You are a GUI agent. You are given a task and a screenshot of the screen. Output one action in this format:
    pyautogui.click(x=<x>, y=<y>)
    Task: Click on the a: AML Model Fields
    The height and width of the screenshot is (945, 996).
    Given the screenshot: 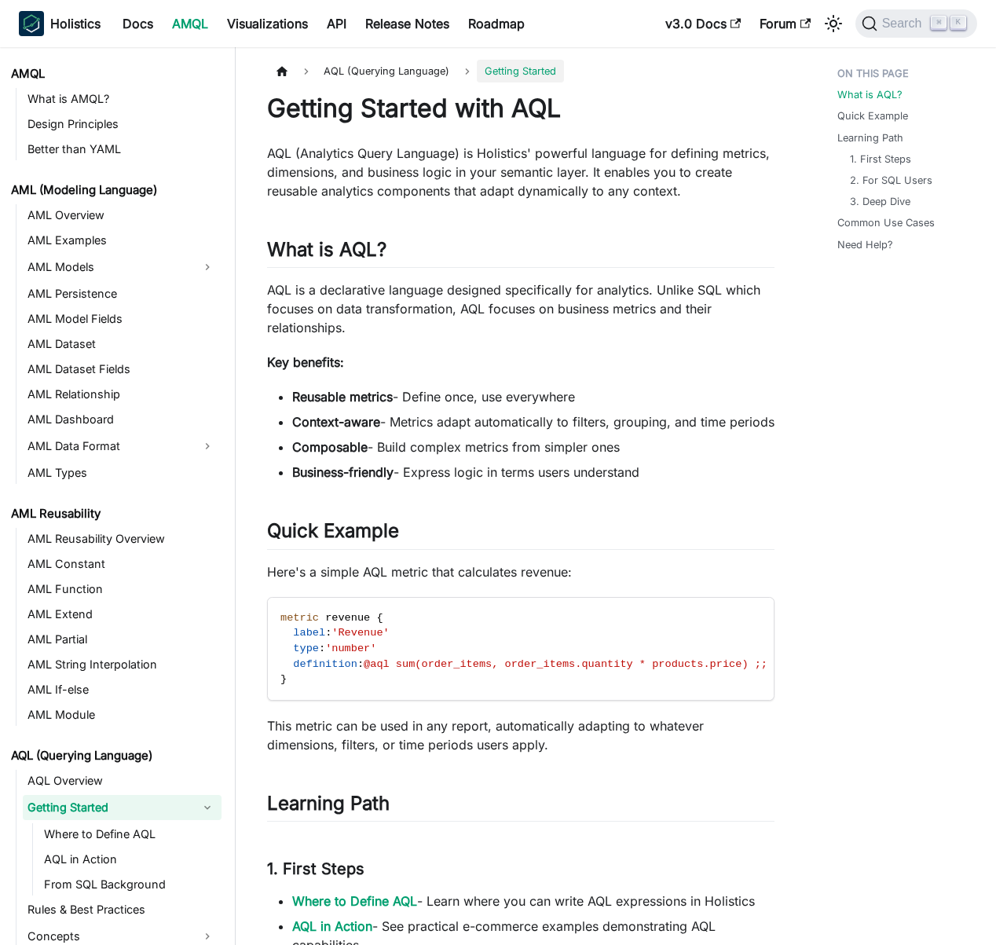 What is the action you would take?
    pyautogui.click(x=122, y=319)
    